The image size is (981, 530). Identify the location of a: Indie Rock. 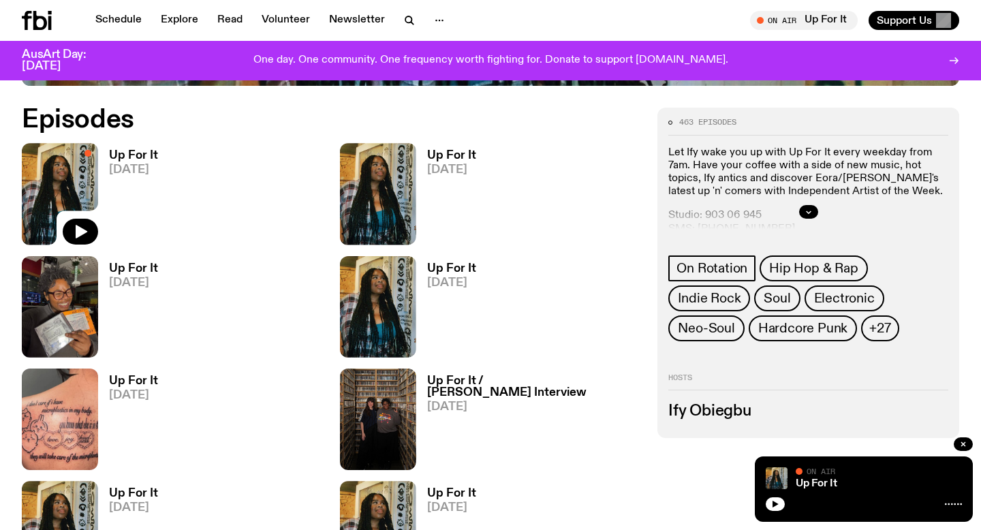
(709, 298).